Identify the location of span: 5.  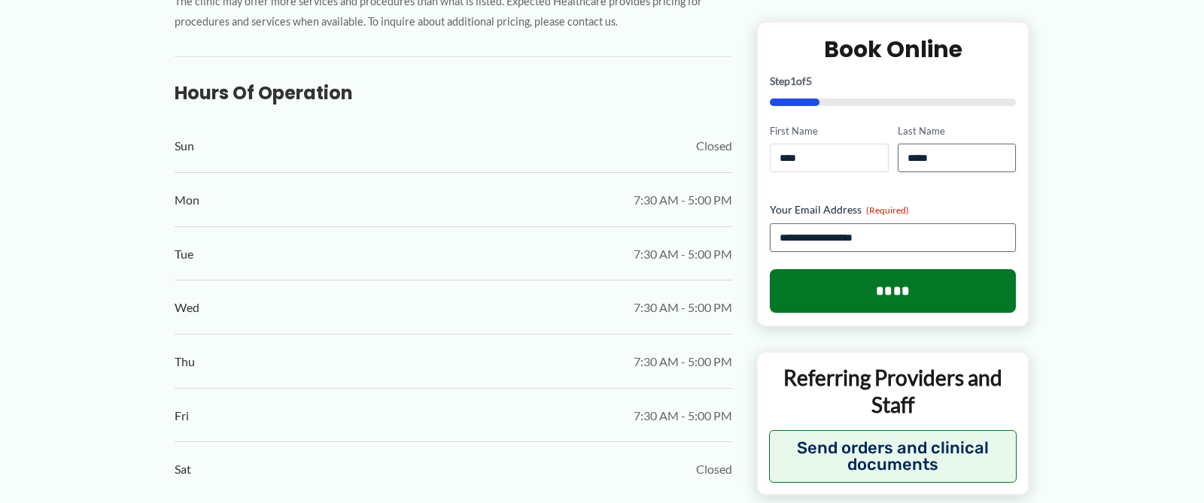
(809, 81).